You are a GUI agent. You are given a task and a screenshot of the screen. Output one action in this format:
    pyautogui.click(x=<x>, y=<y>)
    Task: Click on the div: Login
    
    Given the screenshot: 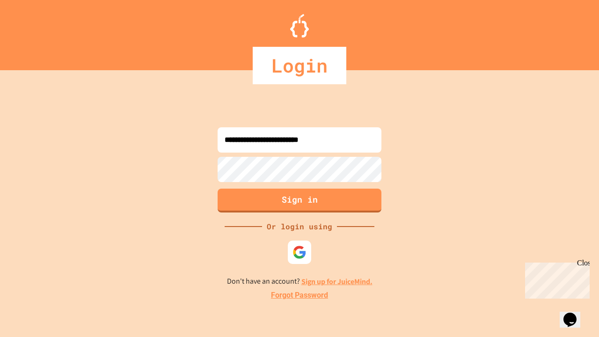 What is the action you would take?
    pyautogui.click(x=300, y=66)
    